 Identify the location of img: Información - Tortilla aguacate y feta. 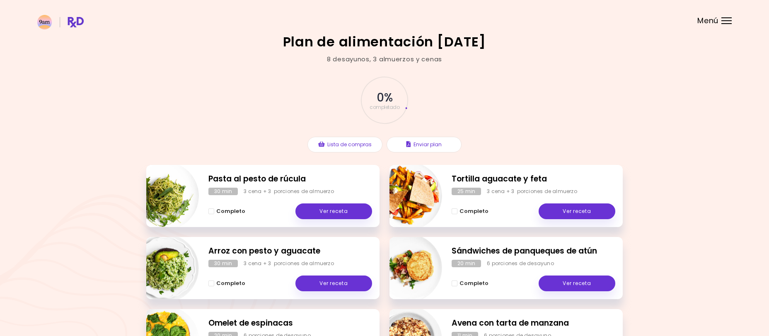
(408, 196).